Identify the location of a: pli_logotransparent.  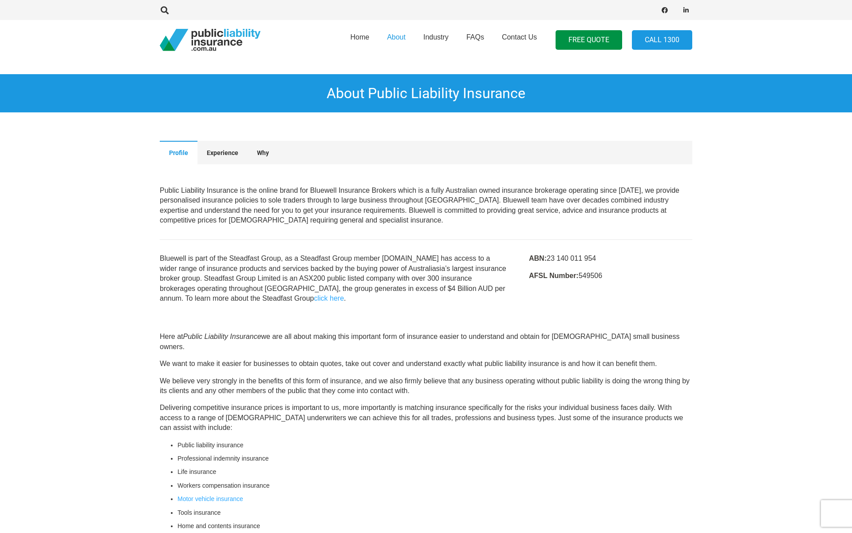
(210, 40).